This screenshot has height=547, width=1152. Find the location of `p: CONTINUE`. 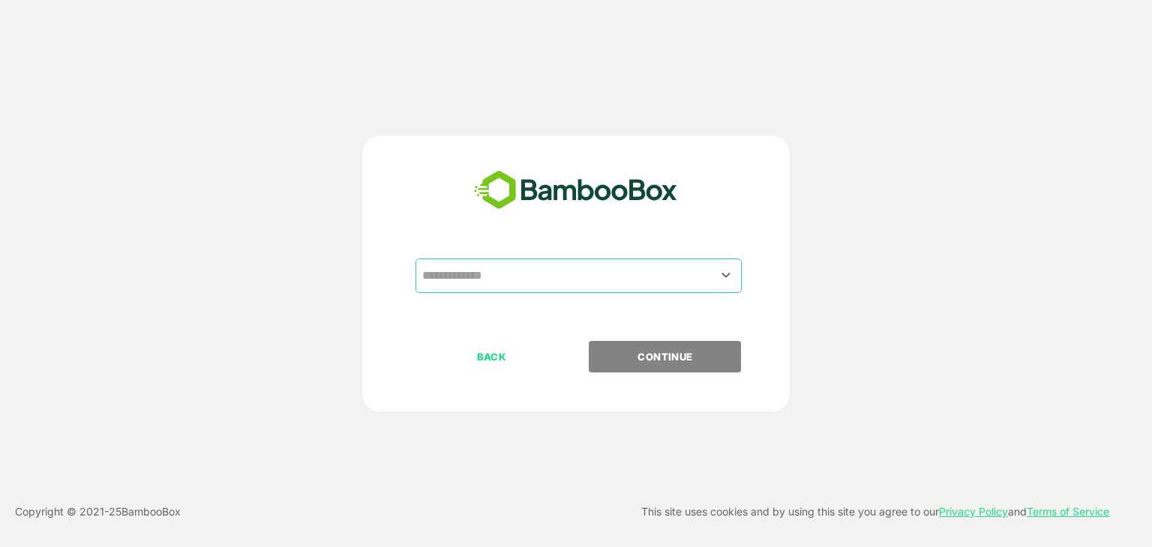

p: CONTINUE is located at coordinates (665, 357).